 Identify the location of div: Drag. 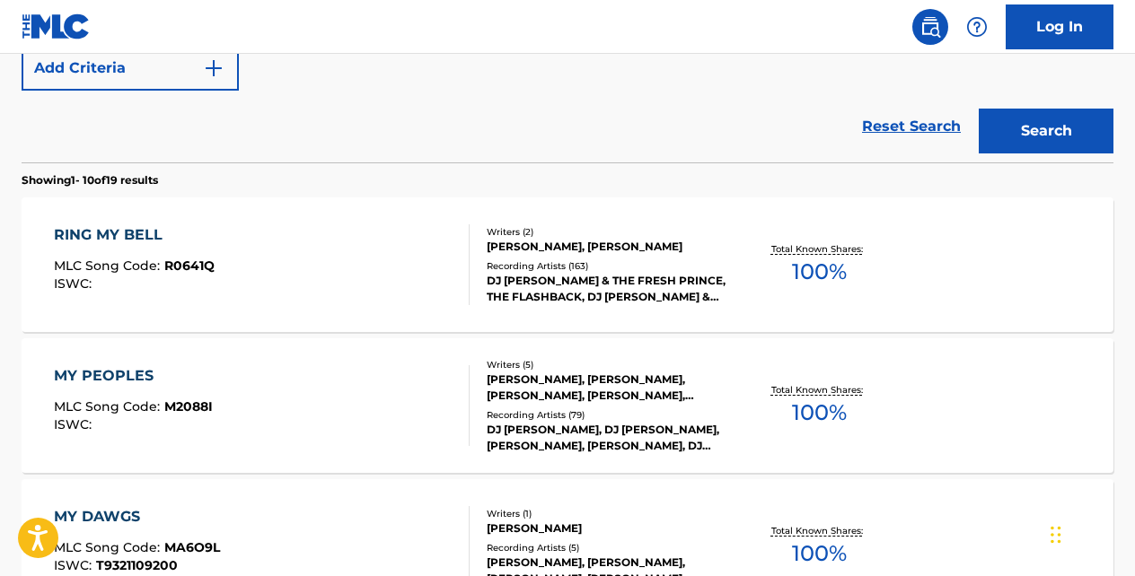
(1056, 535).